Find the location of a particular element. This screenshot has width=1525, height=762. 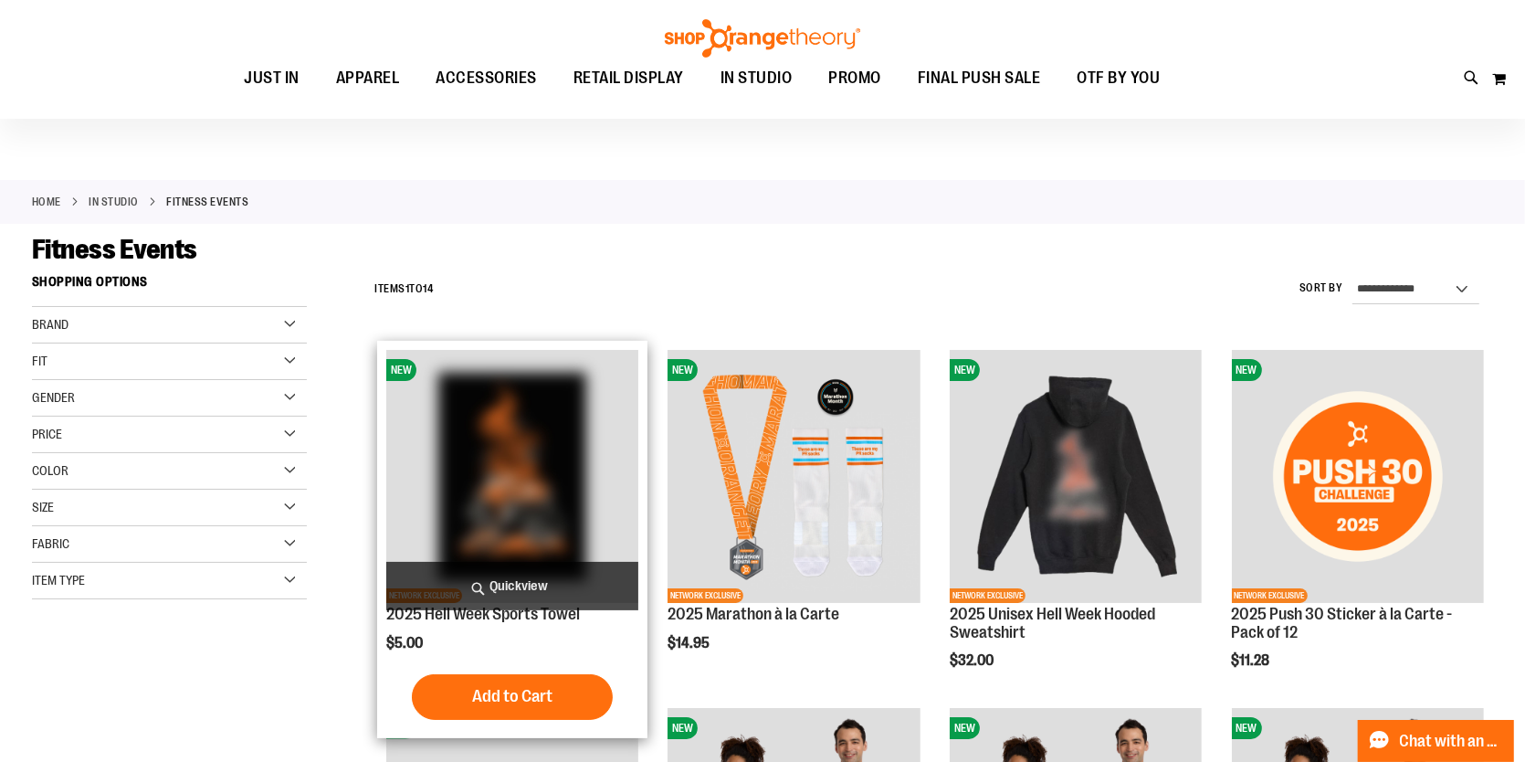

span: FINAL PUSH SALE is located at coordinates (979, 78).